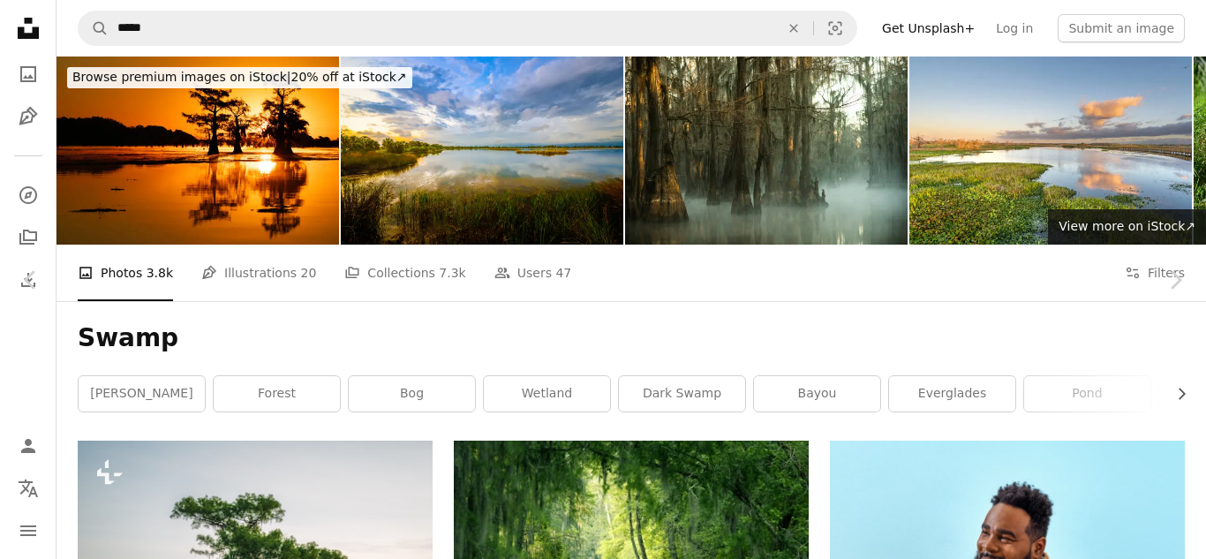 The image size is (1206, 559). Describe the element at coordinates (631, 338) in the screenshot. I see `h1: Swamp` at that location.